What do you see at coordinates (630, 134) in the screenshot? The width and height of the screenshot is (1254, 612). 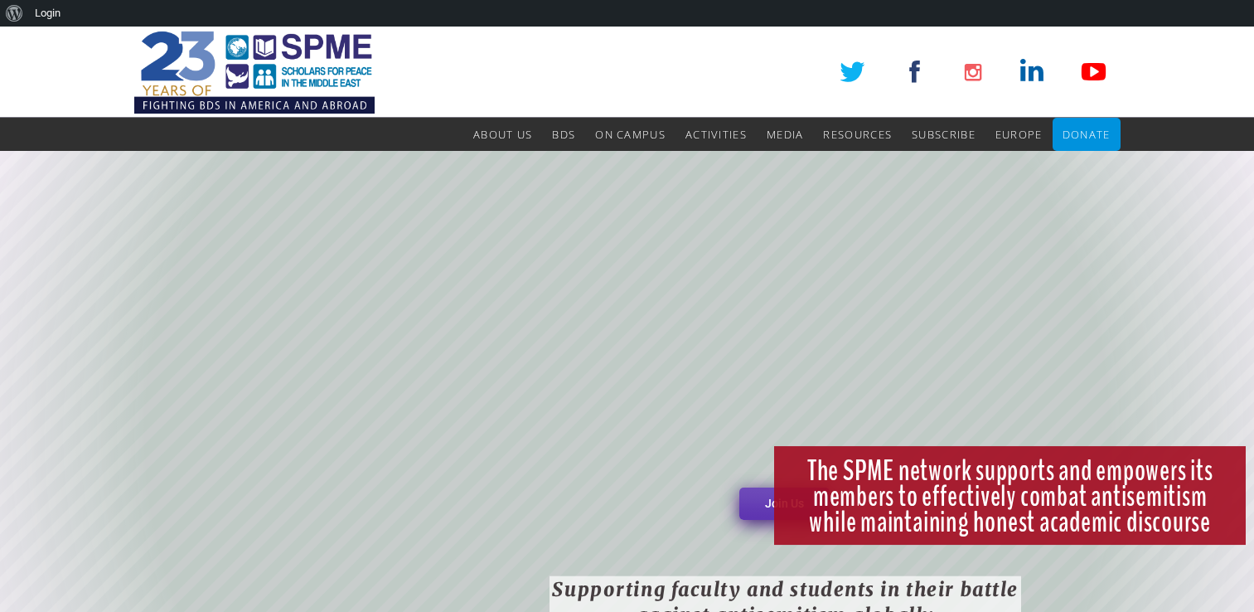 I see `a: On Campus` at bounding box center [630, 134].